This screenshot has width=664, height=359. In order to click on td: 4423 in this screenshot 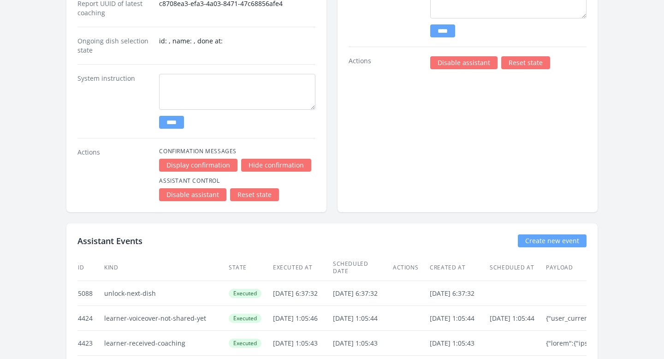, I will do `click(90, 343)`.